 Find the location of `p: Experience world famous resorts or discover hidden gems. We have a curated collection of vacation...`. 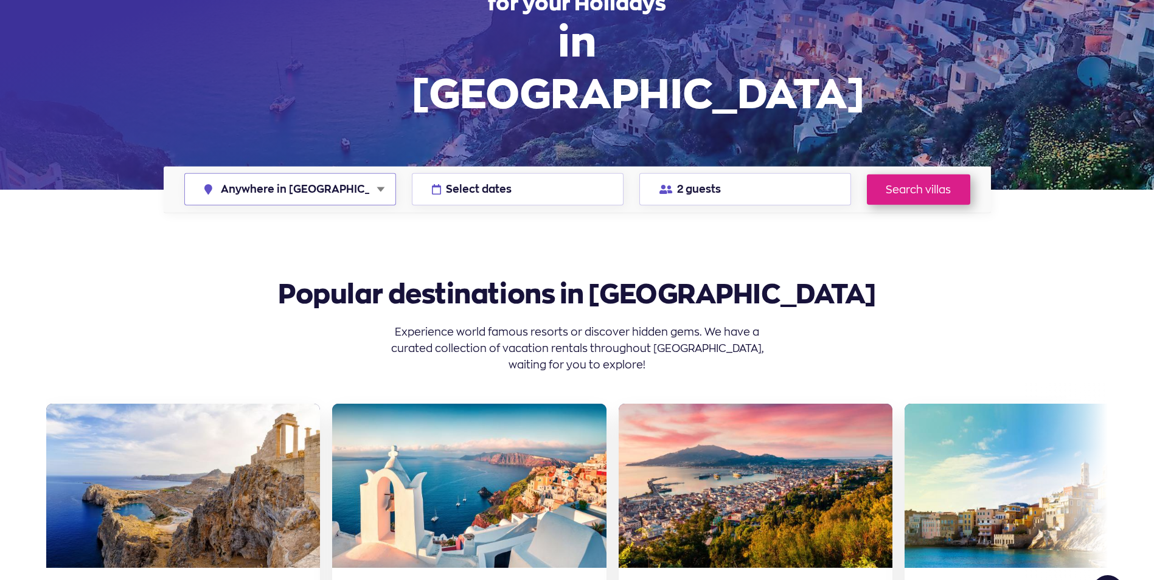

p: Experience world famous resorts or discover hidden gems. We have a curated collection of vacation... is located at coordinates (577, 349).